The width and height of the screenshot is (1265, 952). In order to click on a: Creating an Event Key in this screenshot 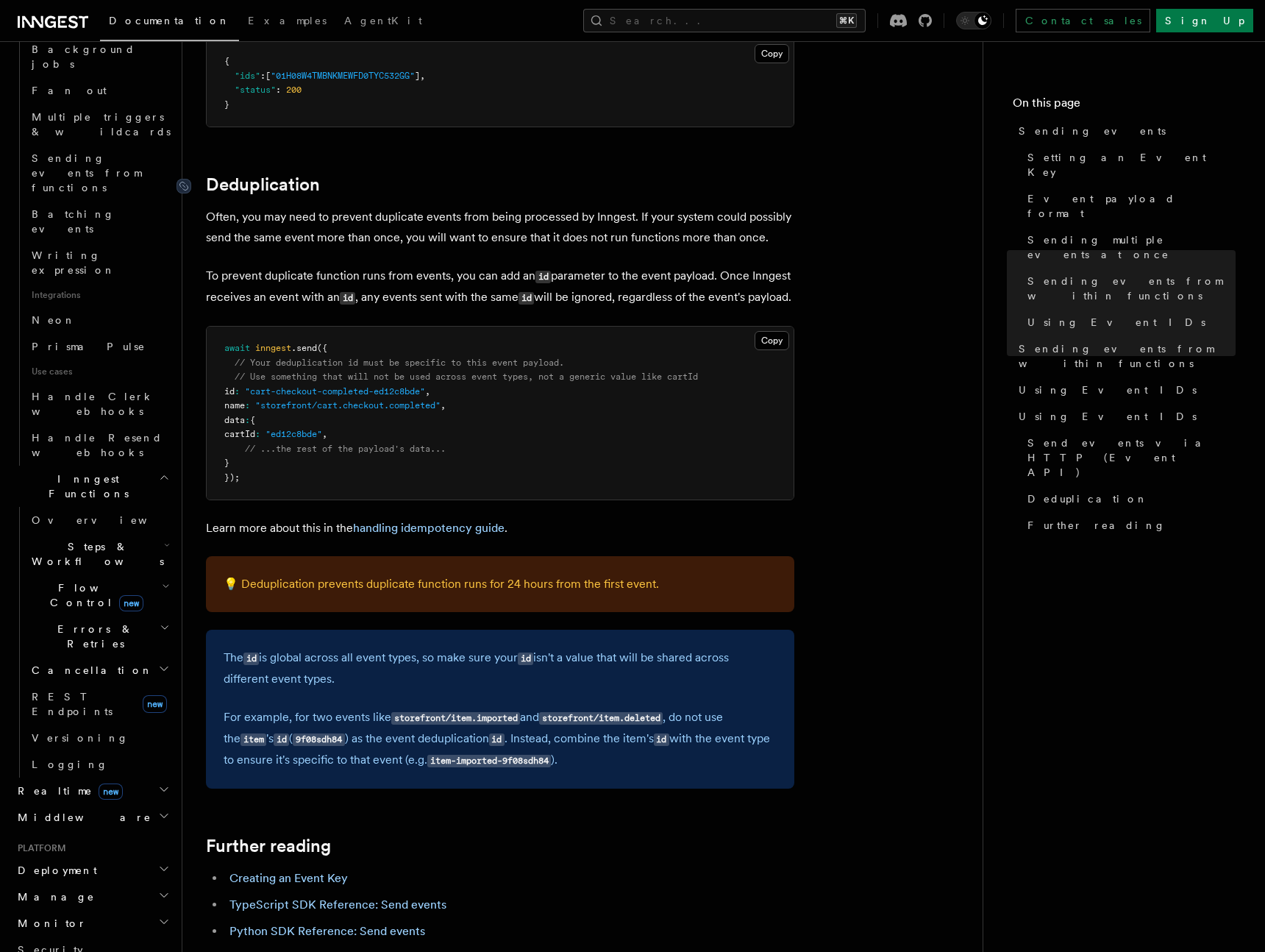, I will do `click(288, 877)`.